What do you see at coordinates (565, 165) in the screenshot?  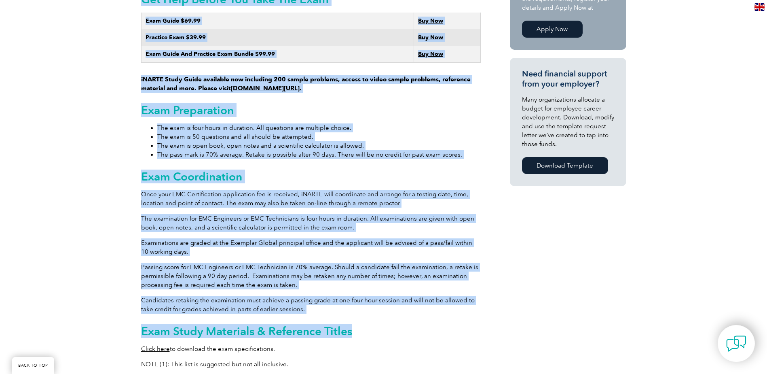 I see `a: Download Template` at bounding box center [565, 165].